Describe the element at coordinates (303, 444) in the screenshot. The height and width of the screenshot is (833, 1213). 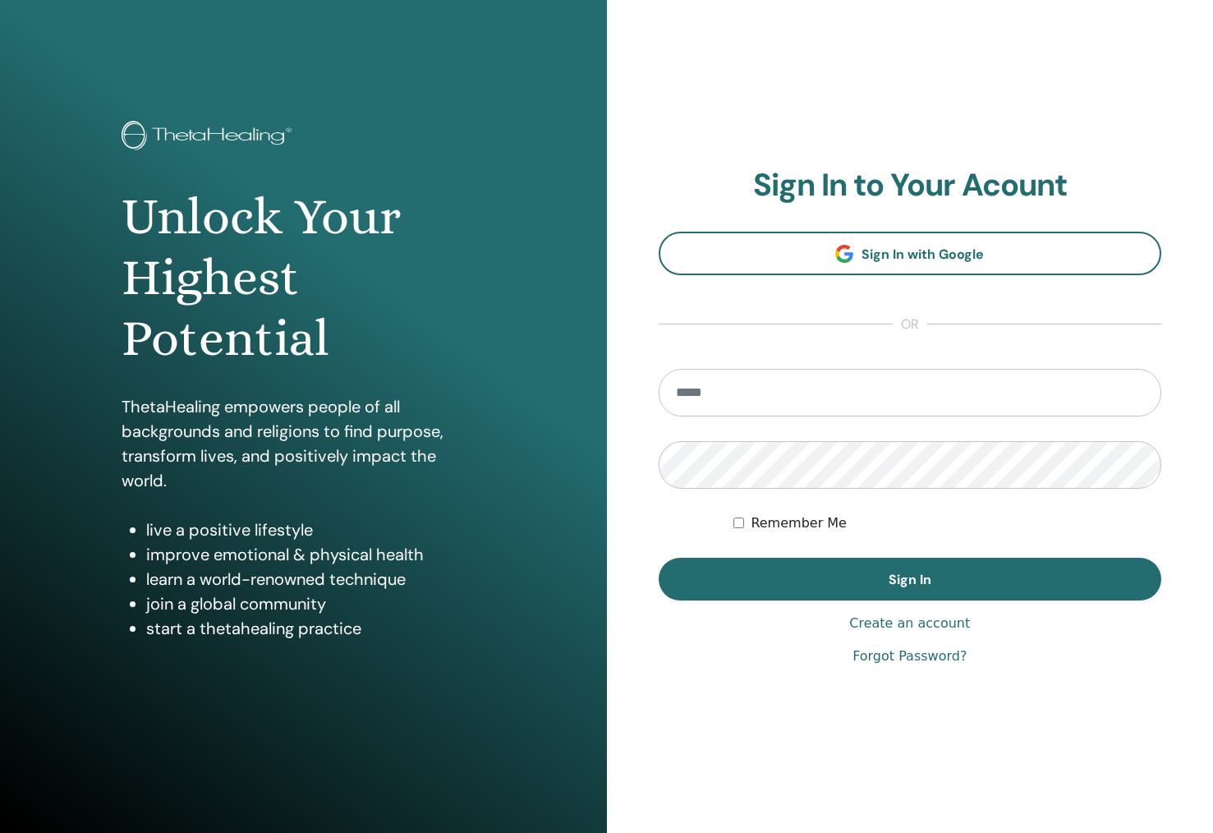
I see `p: ThetaHealing empowers people of all backgrounds and religions to find purpose, transform lives, a...` at that location.